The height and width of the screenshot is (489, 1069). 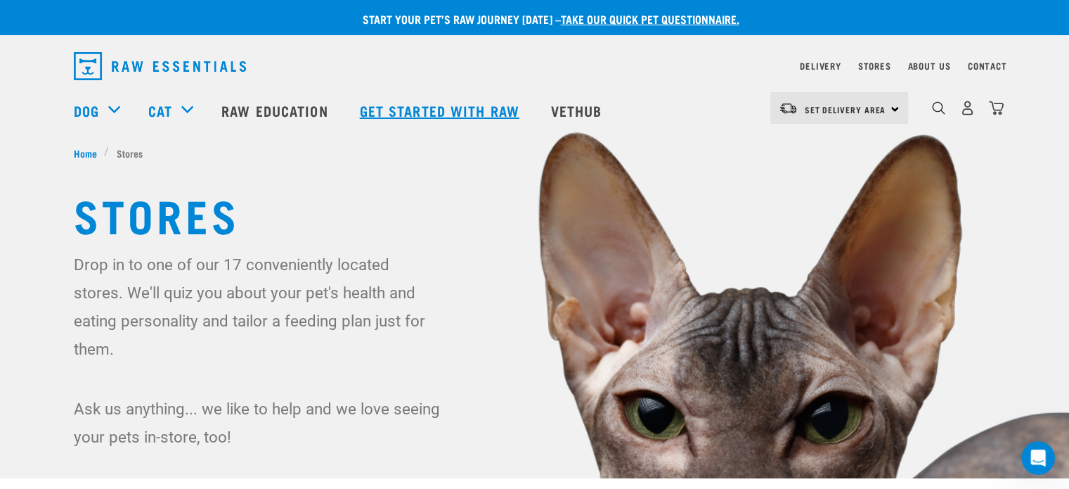 I want to click on span: Set Delivery Area, so click(x=846, y=109).